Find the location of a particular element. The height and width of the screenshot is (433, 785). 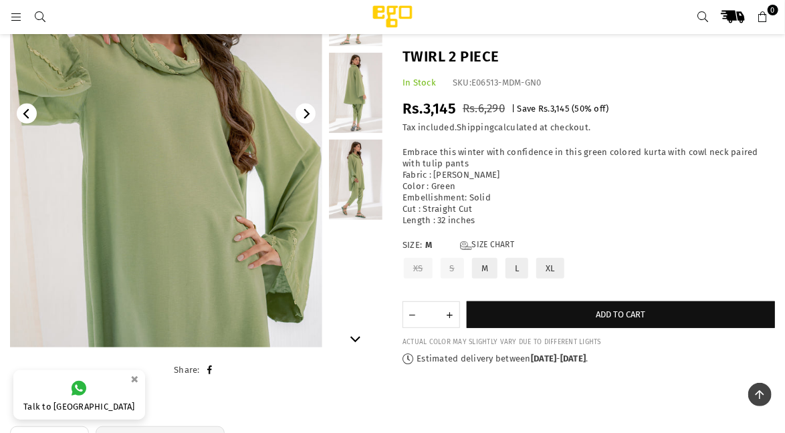

img: Ego is located at coordinates (392, 17).